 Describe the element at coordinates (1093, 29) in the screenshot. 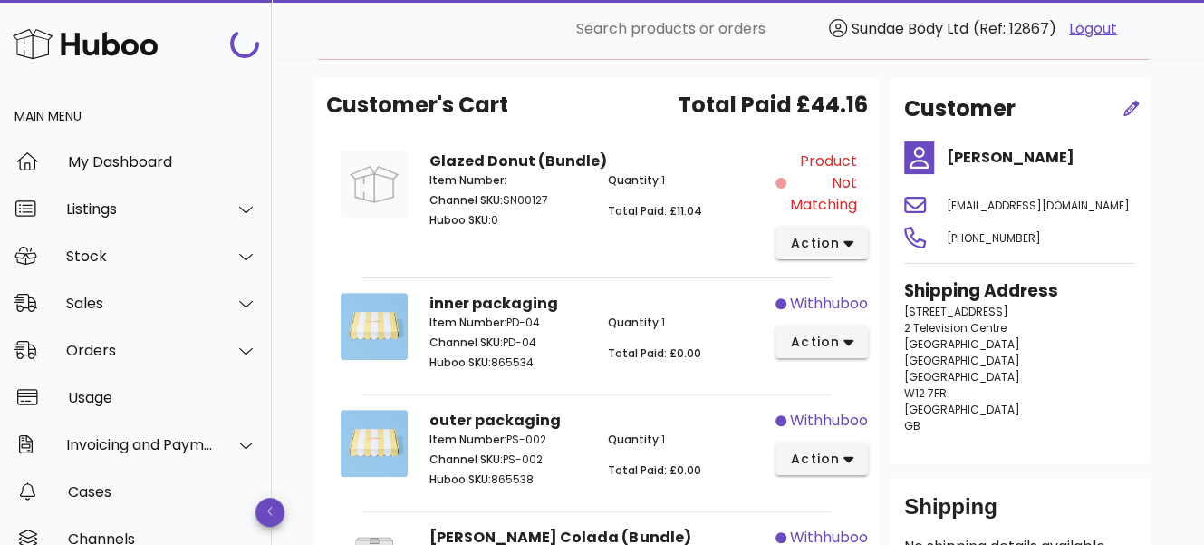

I see `a: Logout` at that location.